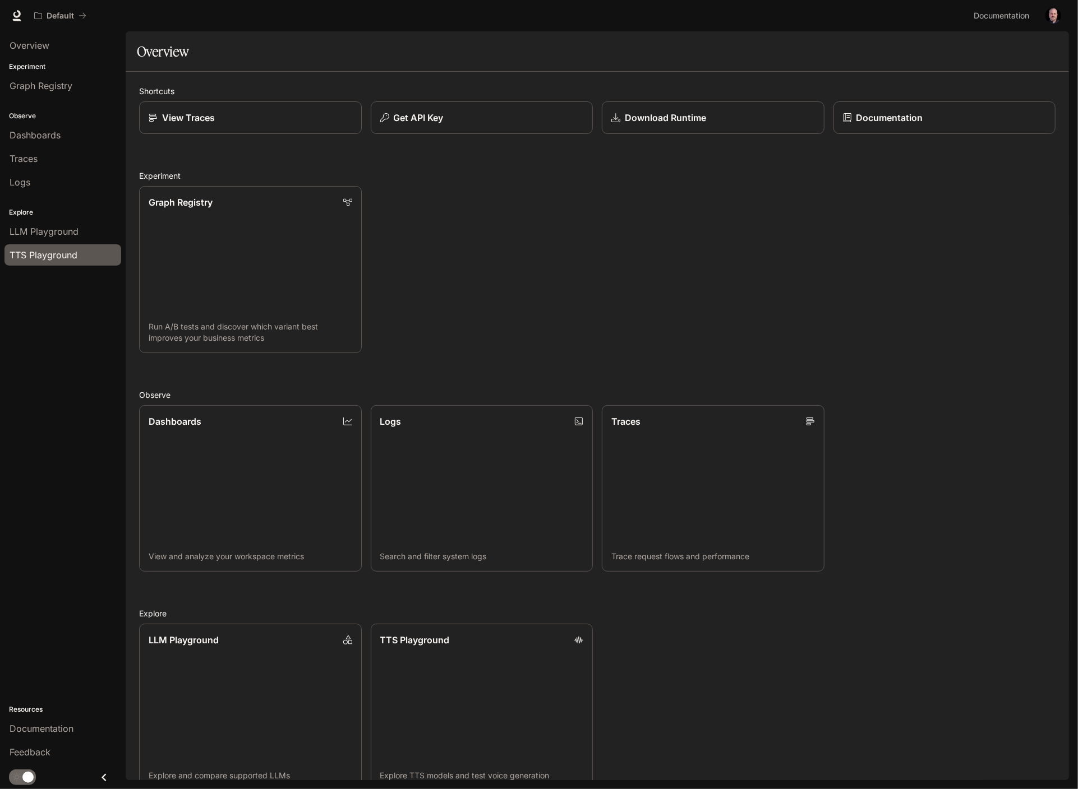  What do you see at coordinates (1053, 16) in the screenshot?
I see `img: User avatar` at bounding box center [1053, 16].